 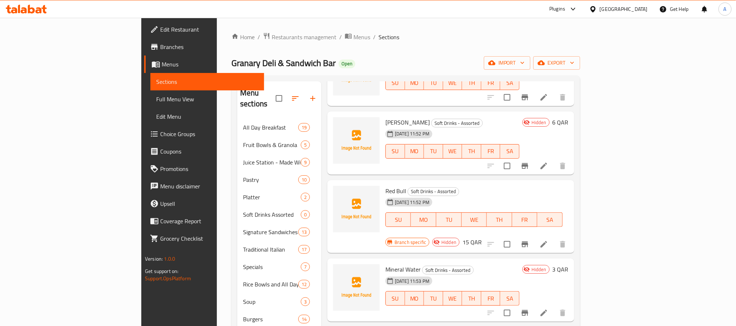 I want to click on a: Support.OpsPlatform, so click(x=168, y=279).